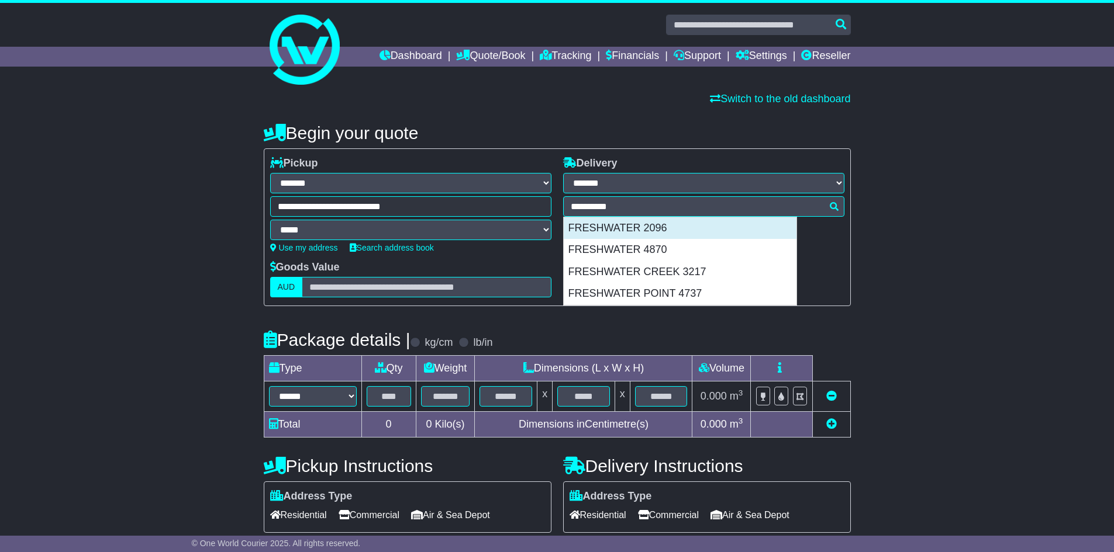 The width and height of the screenshot is (1114, 552). Describe the element at coordinates (490, 57) in the screenshot. I see `a: Quote/Book` at that location.